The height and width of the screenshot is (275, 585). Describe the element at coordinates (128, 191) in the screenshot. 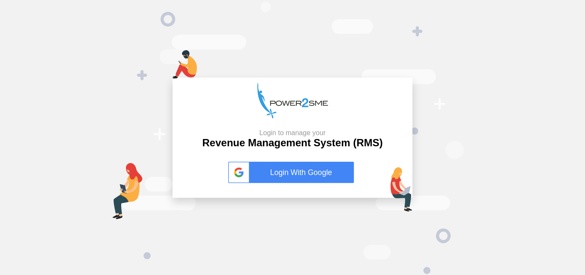

I see `img: tab-login.png` at that location.